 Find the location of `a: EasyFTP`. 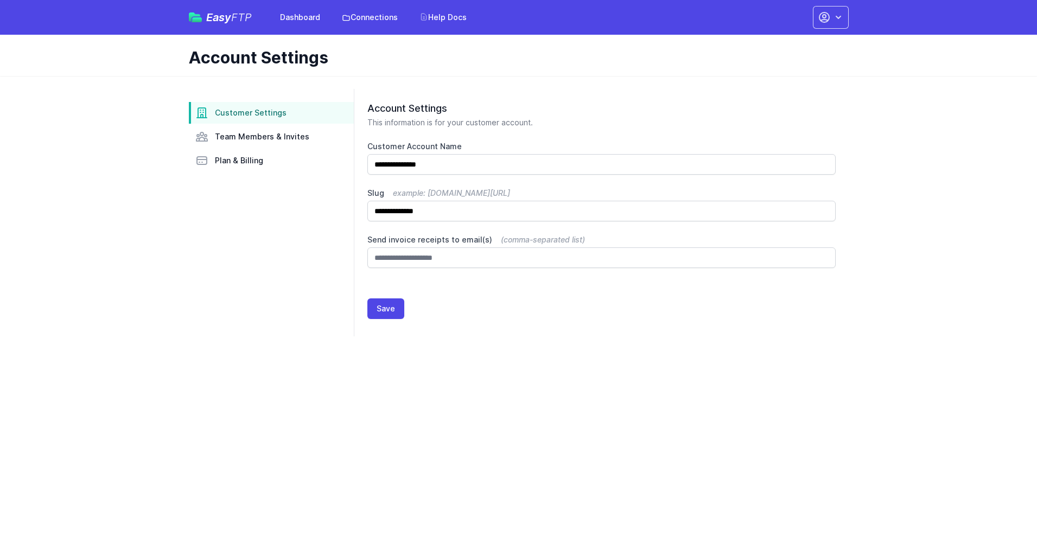

a: EasyFTP is located at coordinates (220, 17).